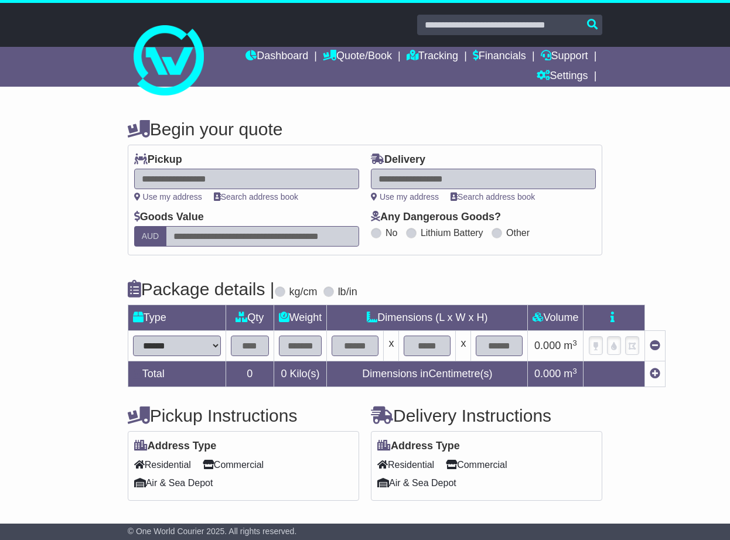  I want to click on h4: Delivery Instructions, so click(486, 415).